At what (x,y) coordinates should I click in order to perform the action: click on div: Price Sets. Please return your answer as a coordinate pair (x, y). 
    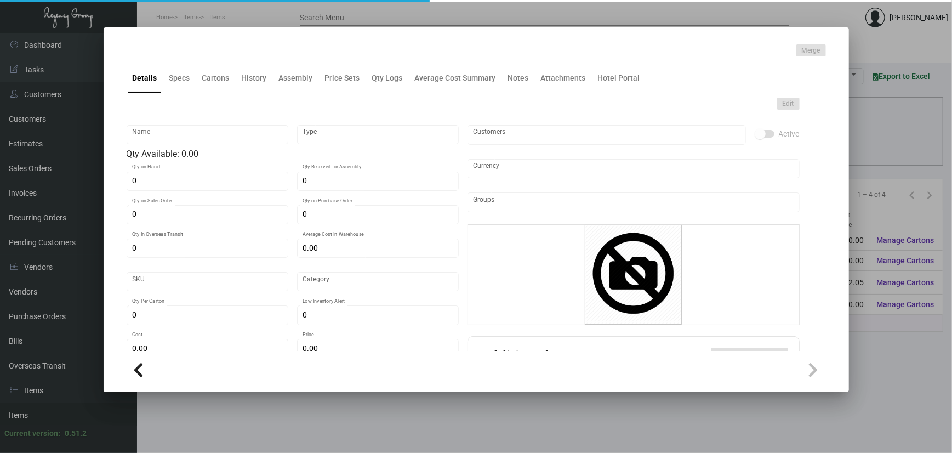
    Looking at the image, I should click on (343, 78).